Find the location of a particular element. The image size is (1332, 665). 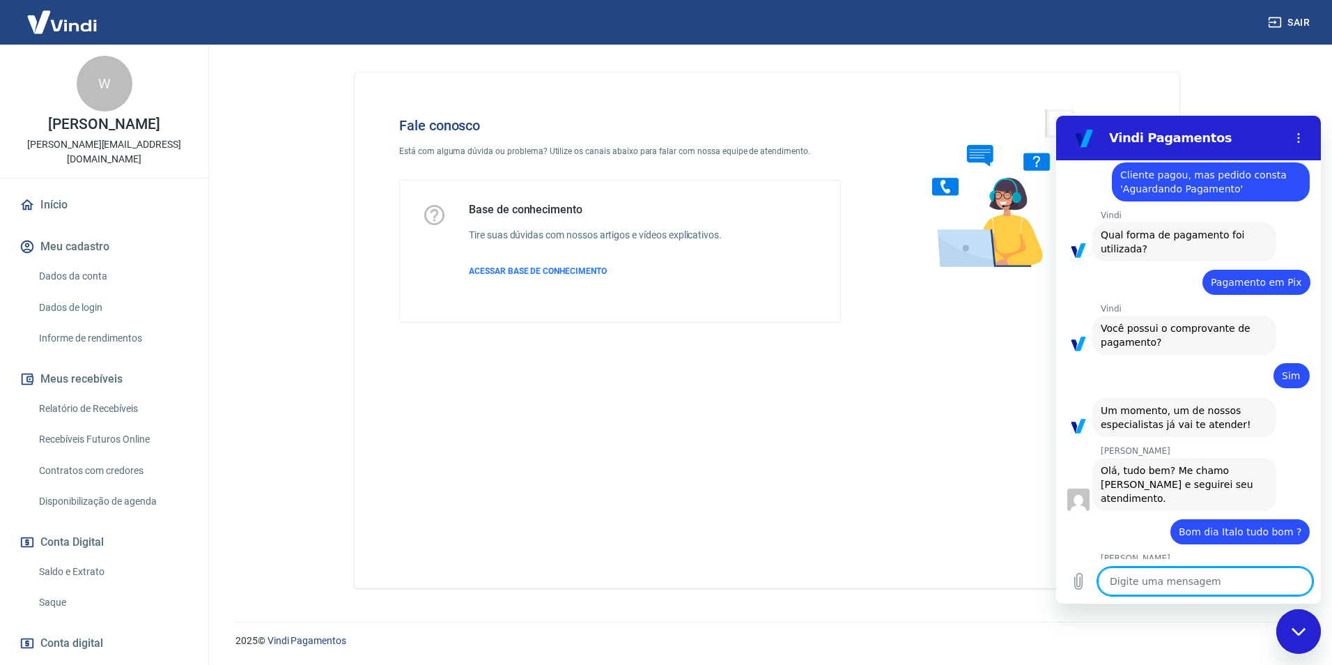

a: Contratos com credores is located at coordinates (112, 470).